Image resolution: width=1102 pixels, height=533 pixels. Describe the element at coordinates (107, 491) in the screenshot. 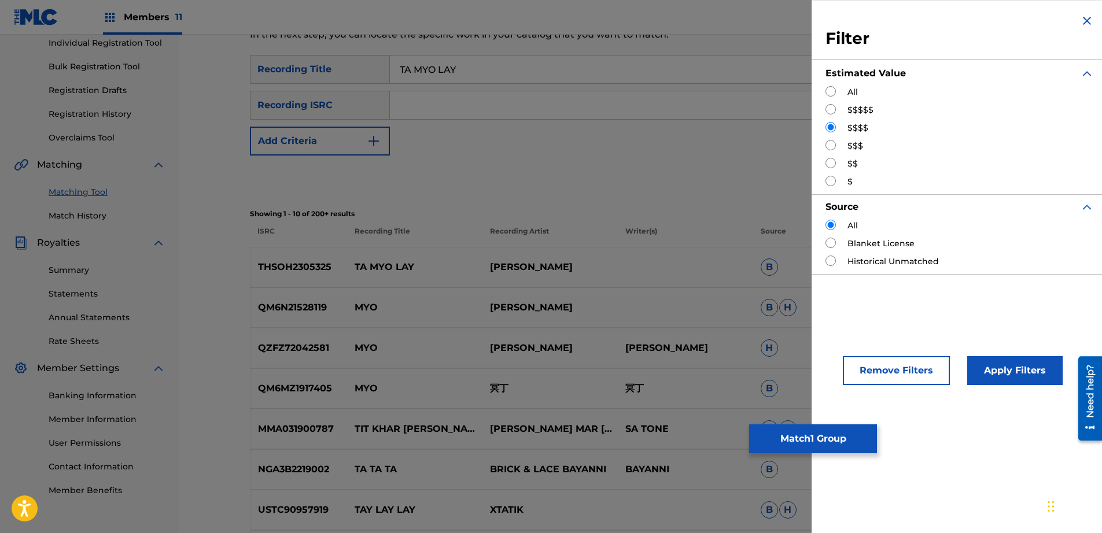

I see `a: Member Benefits` at that location.